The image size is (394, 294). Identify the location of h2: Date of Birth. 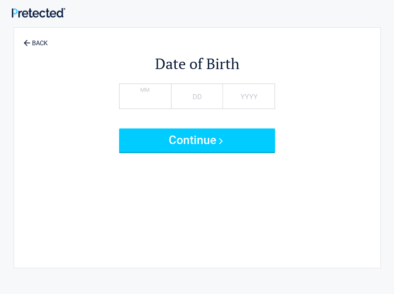
(197, 64).